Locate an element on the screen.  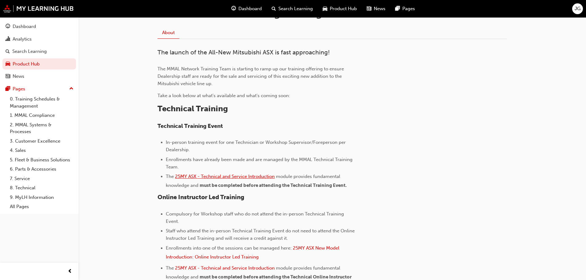
span: chart-icon is located at coordinates (8, 39).